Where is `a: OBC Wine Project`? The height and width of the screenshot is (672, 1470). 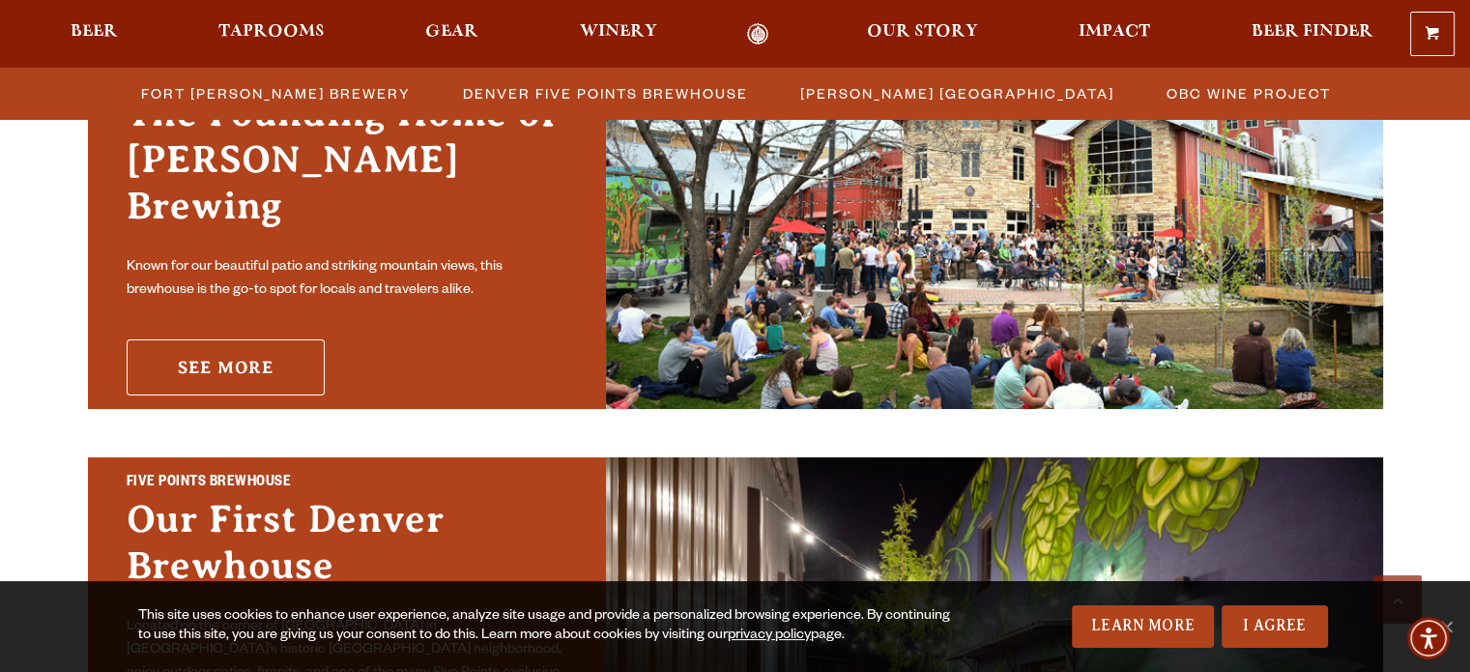 a: OBC Wine Project is located at coordinates (1248, 93).